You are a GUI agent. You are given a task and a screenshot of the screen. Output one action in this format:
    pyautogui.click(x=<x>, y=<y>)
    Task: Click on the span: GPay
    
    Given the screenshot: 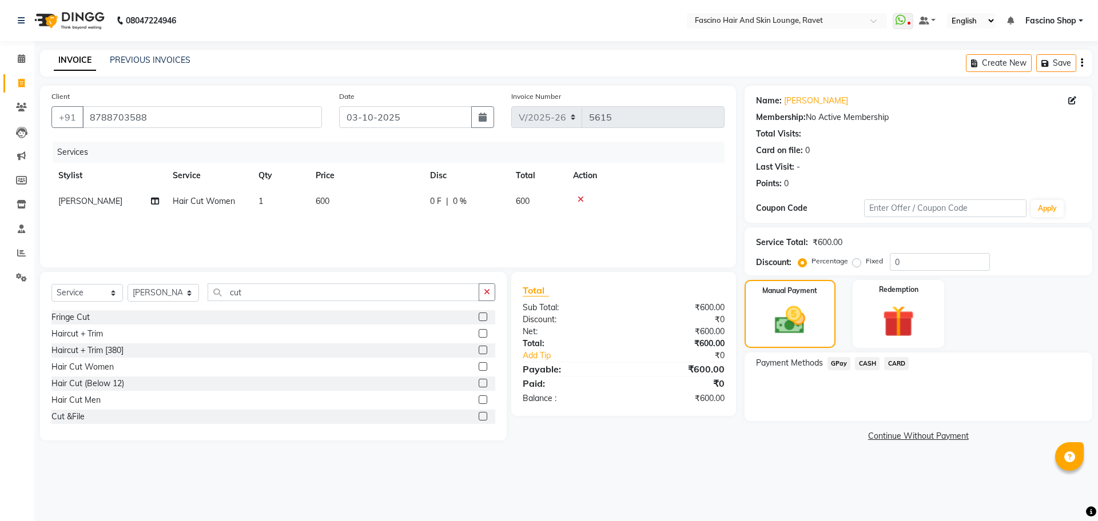 What is the action you would take?
    pyautogui.click(x=839, y=364)
    